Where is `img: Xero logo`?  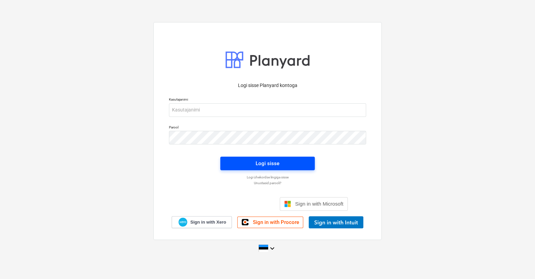 img: Xero logo is located at coordinates (183, 222).